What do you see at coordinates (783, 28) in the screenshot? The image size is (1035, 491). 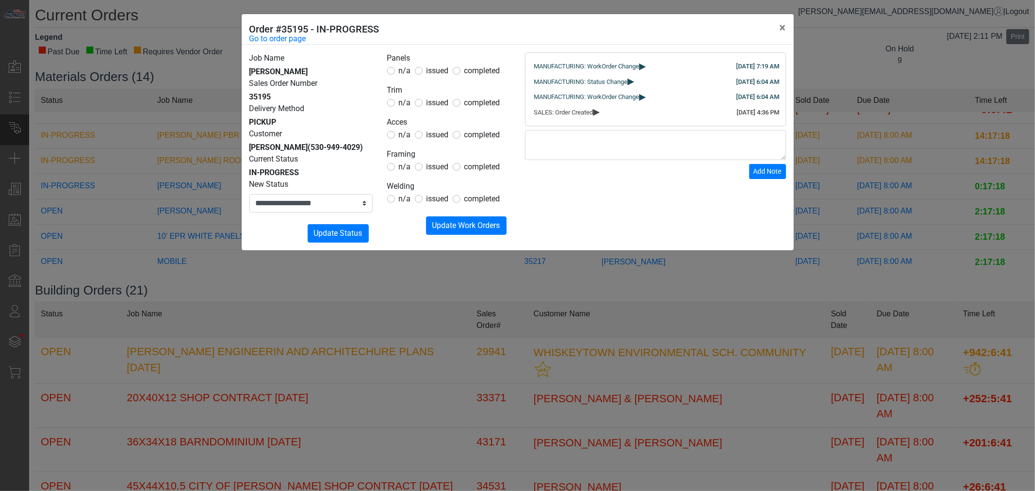 I see `button: Close` at bounding box center [783, 28].